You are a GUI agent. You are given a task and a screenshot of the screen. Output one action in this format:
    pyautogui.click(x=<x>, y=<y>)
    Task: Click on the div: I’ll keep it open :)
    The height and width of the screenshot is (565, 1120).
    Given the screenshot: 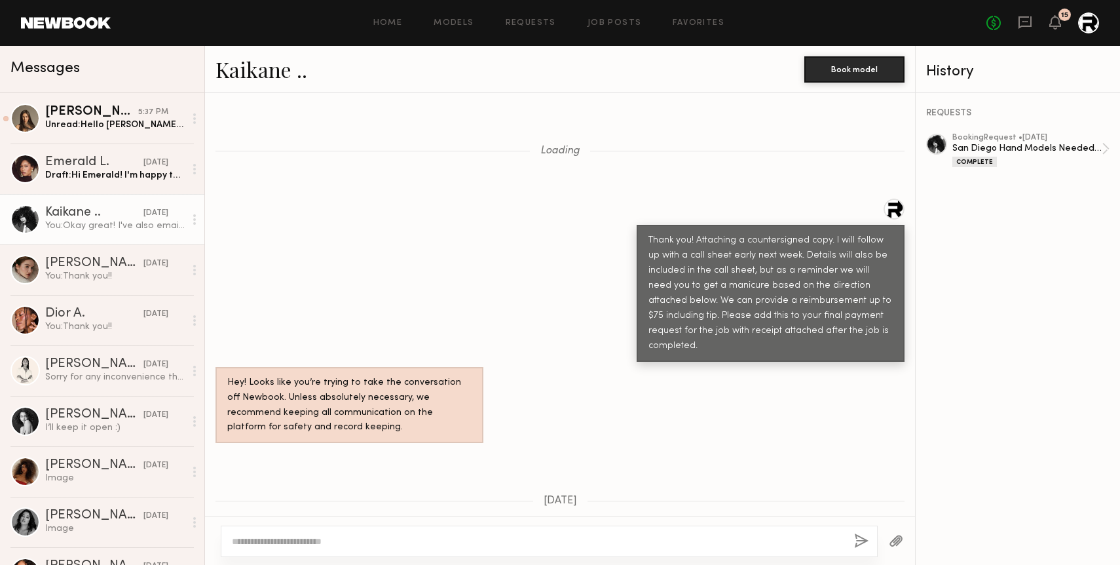 What is the action you would take?
    pyautogui.click(x=115, y=427)
    